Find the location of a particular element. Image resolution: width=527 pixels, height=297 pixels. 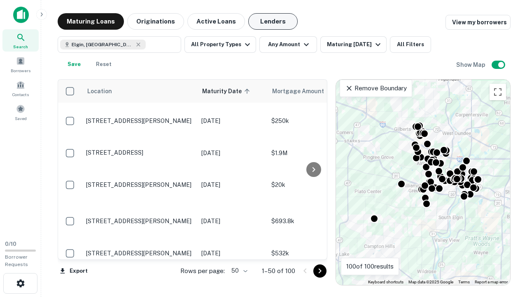

p: $20k is located at coordinates (313, 185).